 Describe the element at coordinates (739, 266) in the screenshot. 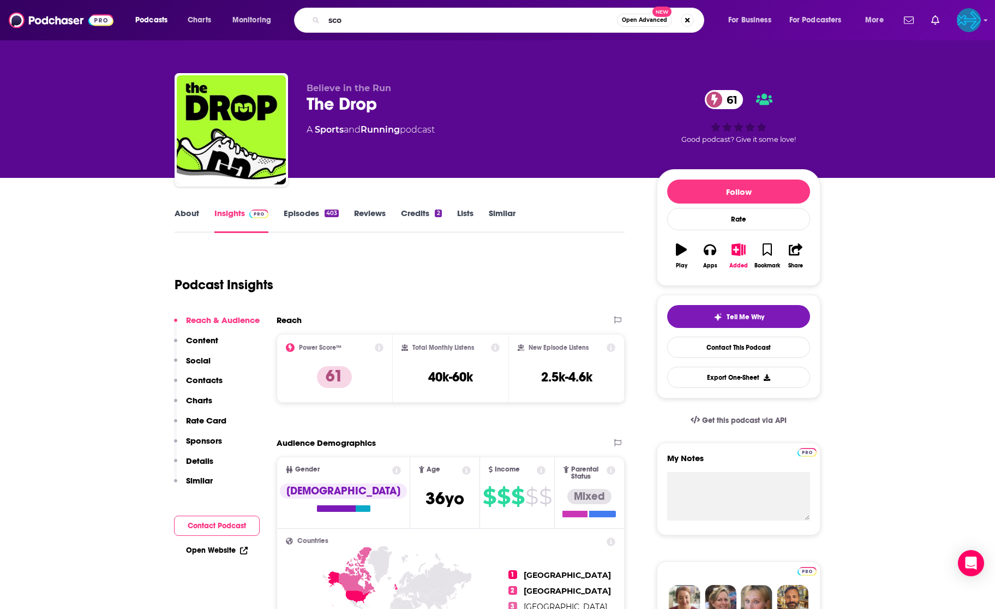

I see `div: Added` at that location.